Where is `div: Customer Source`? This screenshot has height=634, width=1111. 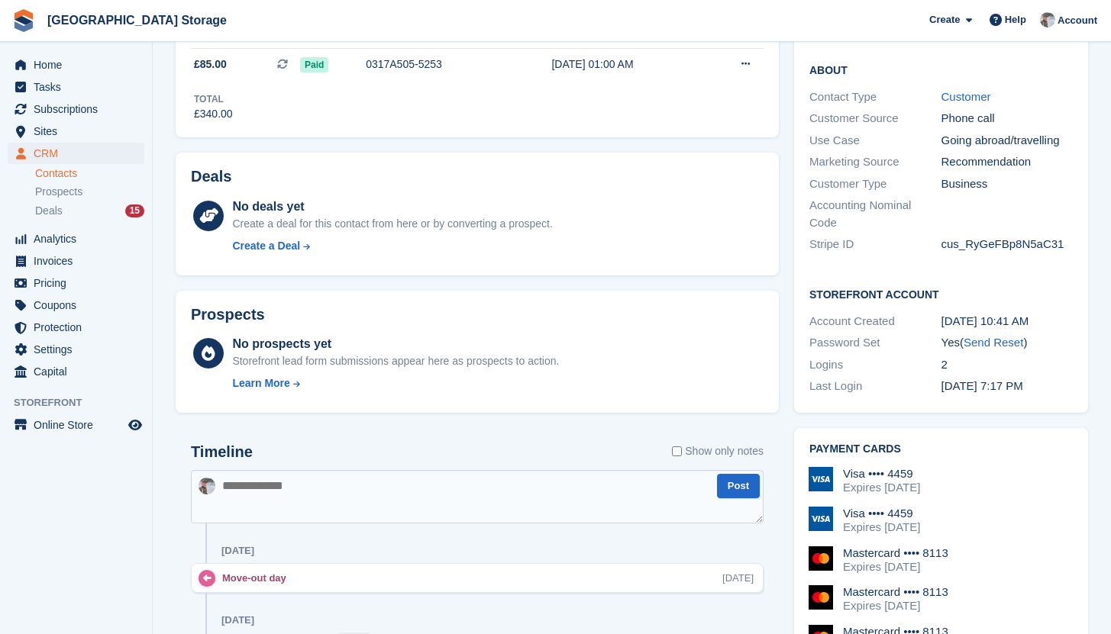 div: Customer Source is located at coordinates (875, 118).